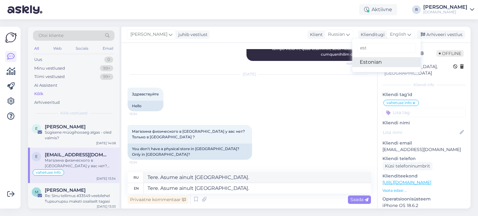 This screenshot has height=216, width=478. What do you see at coordinates (49, 77) in the screenshot?
I see `div: Tiimi vestlused` at bounding box center [49, 77].